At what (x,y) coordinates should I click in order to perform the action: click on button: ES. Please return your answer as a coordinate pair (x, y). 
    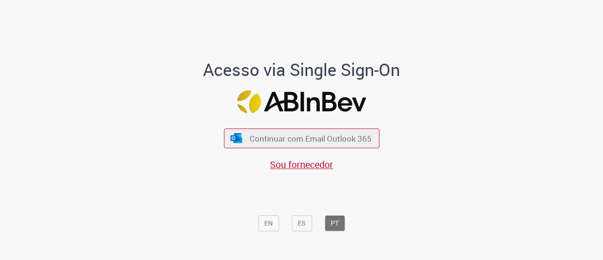
    Looking at the image, I should click on (302, 223).